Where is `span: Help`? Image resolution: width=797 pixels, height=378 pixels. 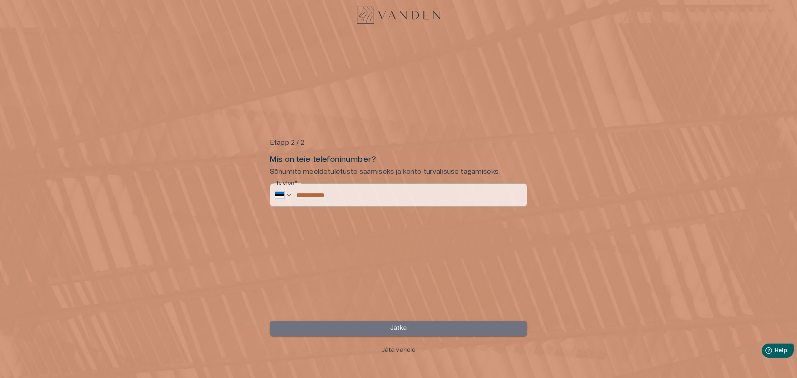
span: Help is located at coordinates (49, 10).